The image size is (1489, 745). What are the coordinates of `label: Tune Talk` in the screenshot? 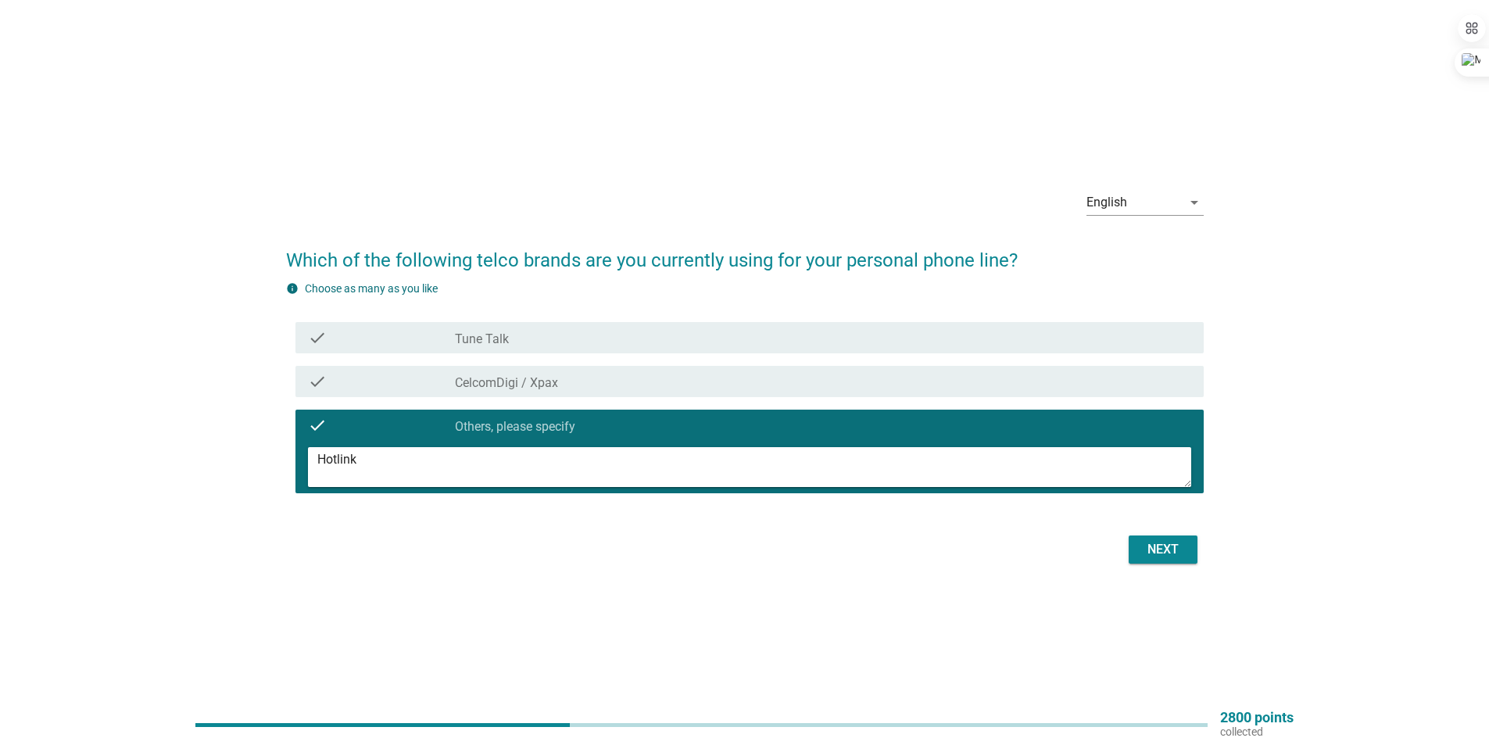 It's located at (482, 339).